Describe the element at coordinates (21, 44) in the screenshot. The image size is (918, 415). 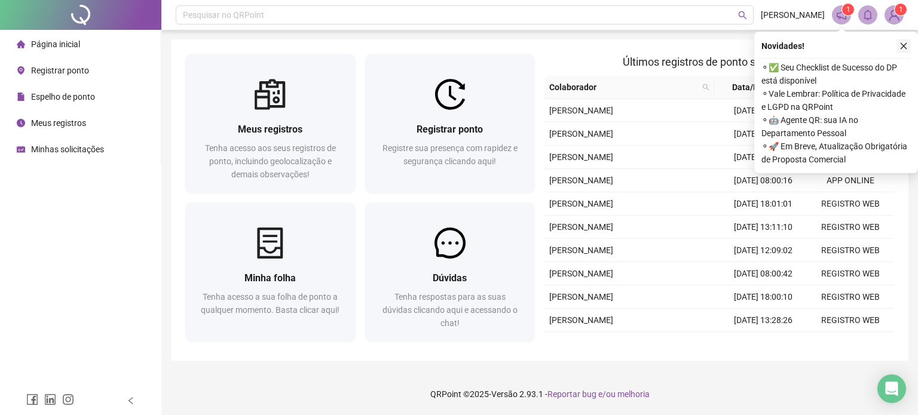
I see `span: home` at that location.